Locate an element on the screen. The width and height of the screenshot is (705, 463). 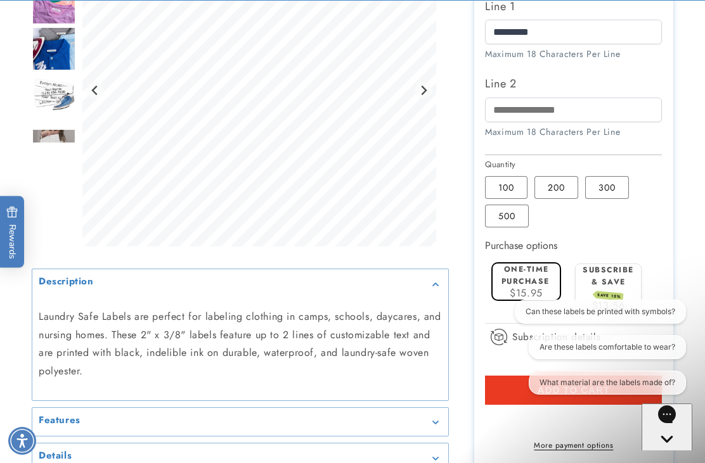
label: Purchase options is located at coordinates (521, 245).